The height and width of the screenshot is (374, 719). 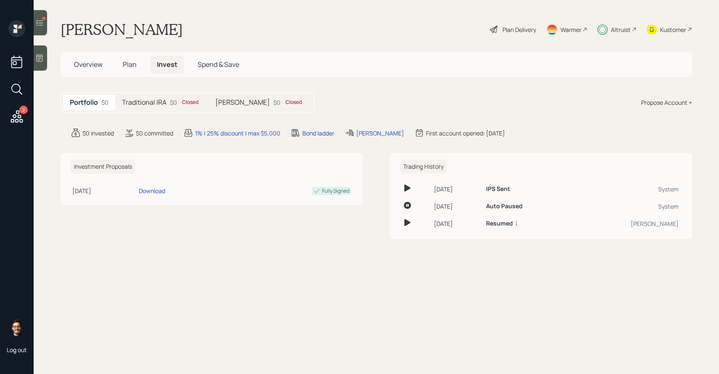 What do you see at coordinates (17, 350) in the screenshot?
I see `div: Log out` at bounding box center [17, 350].